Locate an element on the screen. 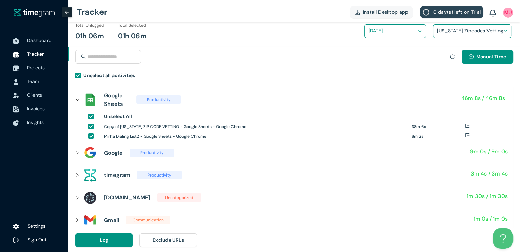 The image size is (520, 252). span: Settings is located at coordinates (37, 226).